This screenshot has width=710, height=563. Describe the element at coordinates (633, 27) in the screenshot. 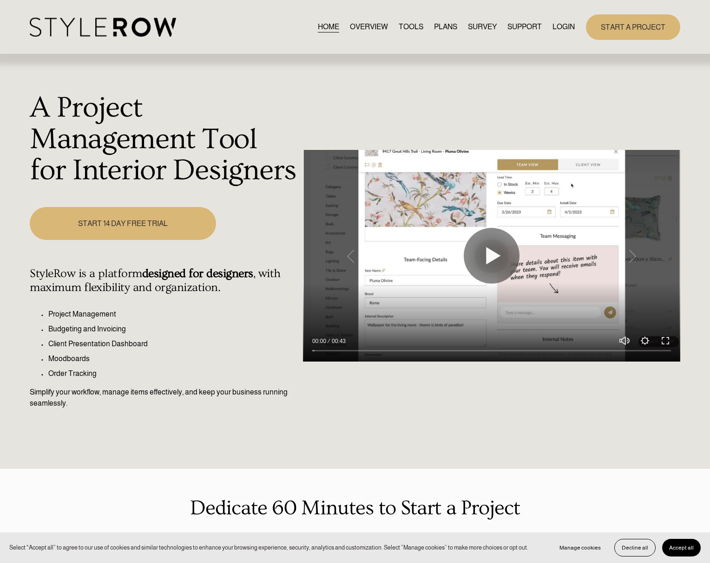

I see `a: START A PROJECT` at that location.